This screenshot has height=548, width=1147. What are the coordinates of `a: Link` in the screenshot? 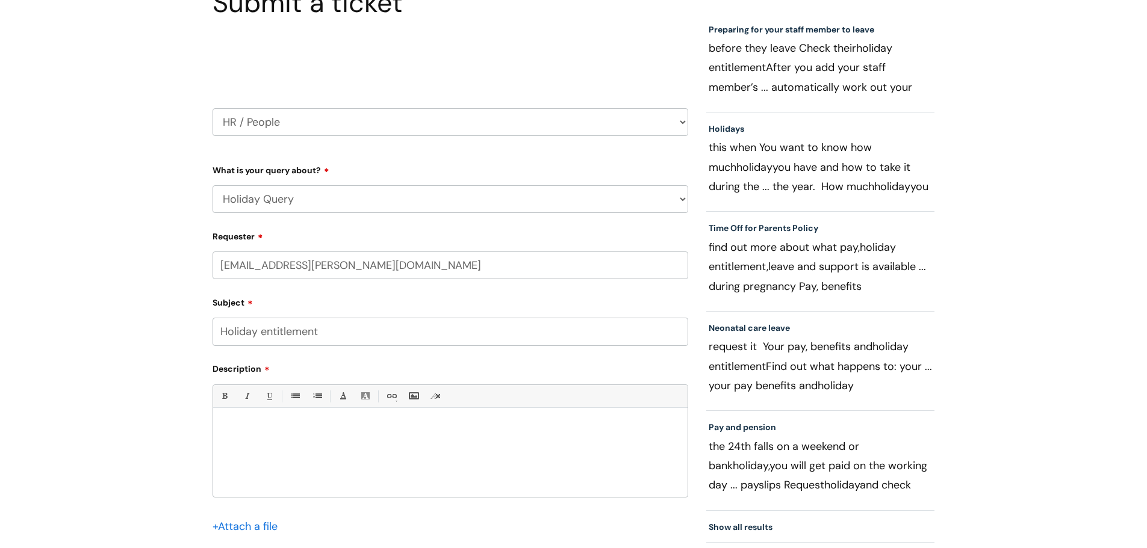 It's located at (391, 396).